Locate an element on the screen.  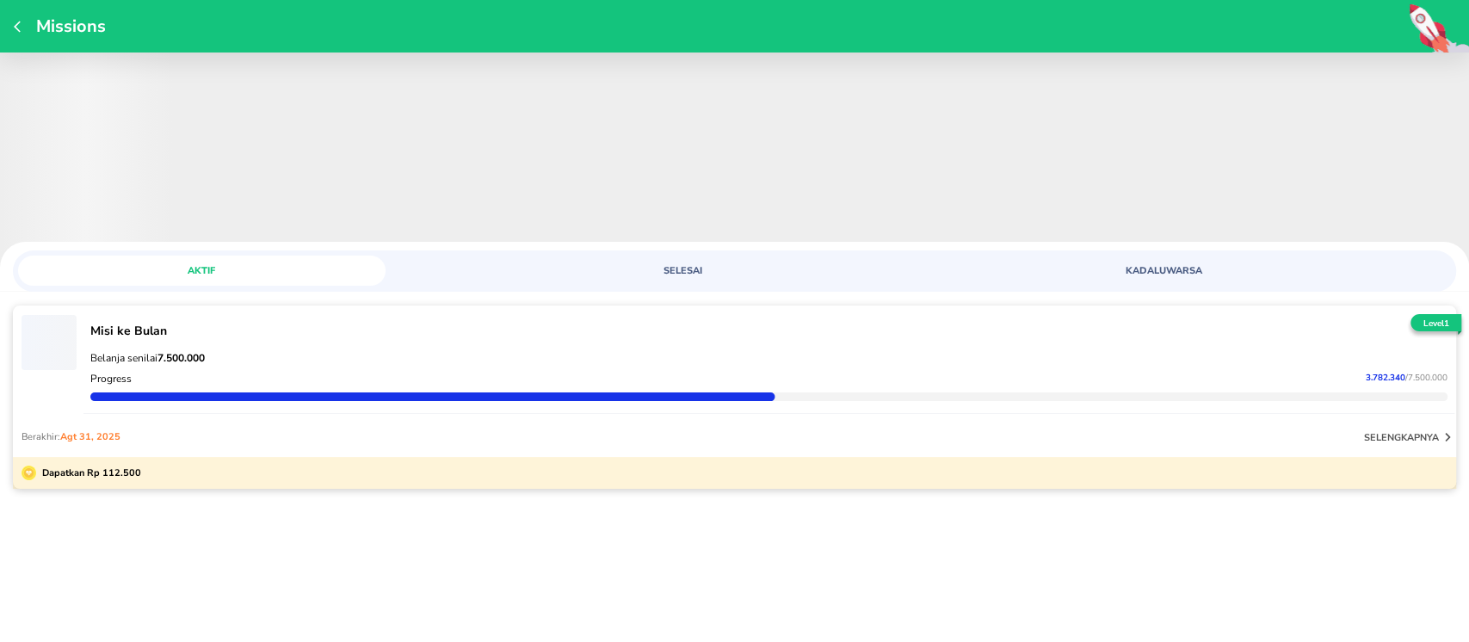
p: Level 1 is located at coordinates (1436, 324).